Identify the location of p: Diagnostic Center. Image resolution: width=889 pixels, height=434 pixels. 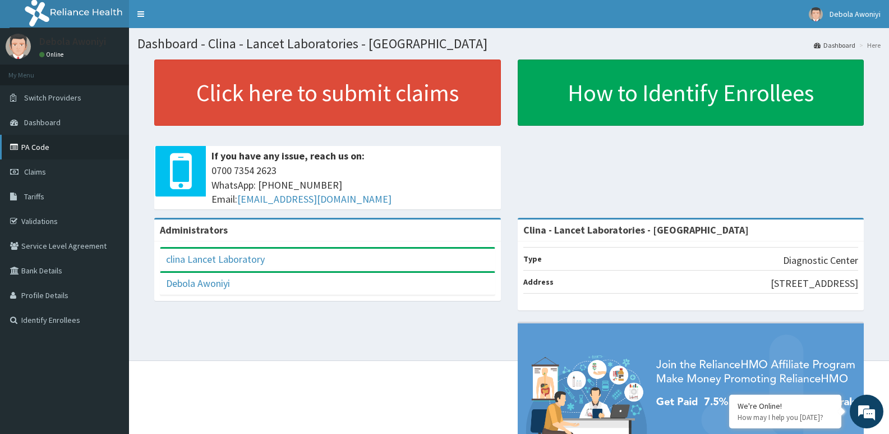
(821, 260).